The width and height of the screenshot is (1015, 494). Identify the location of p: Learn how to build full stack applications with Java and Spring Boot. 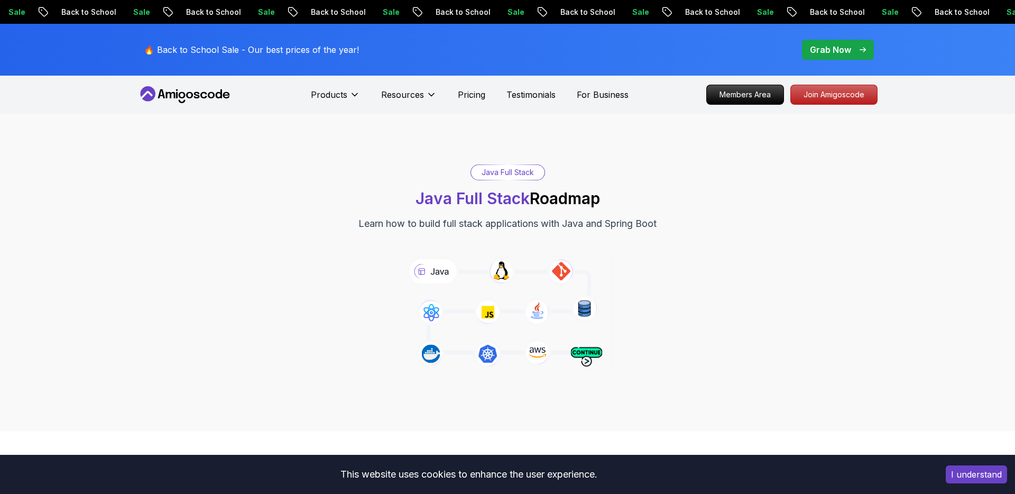
(507, 224).